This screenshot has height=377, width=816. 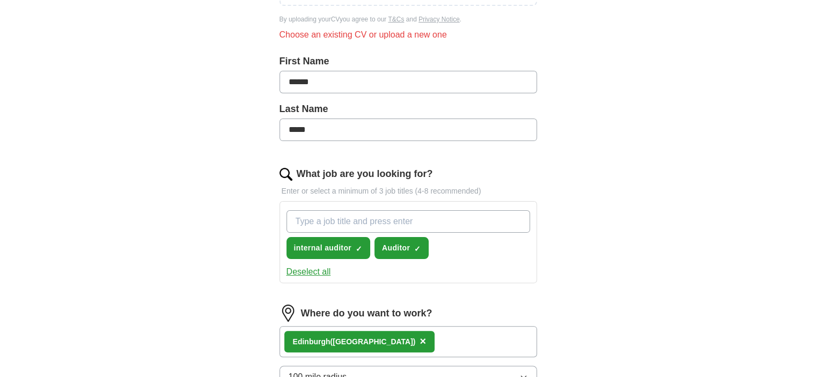 I want to click on button: Deselect all, so click(x=308, y=272).